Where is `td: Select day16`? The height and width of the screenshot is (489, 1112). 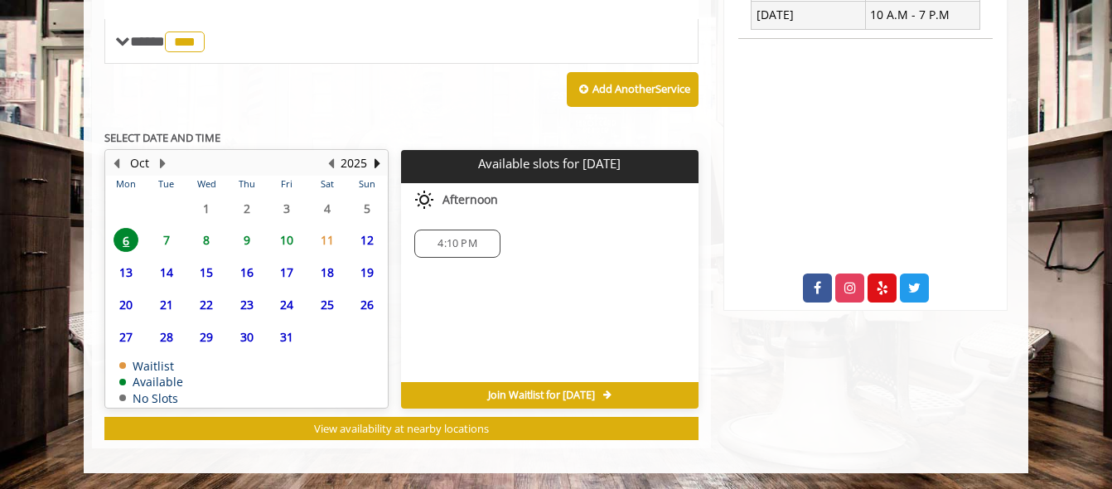 td: Select day16 is located at coordinates (246, 272).